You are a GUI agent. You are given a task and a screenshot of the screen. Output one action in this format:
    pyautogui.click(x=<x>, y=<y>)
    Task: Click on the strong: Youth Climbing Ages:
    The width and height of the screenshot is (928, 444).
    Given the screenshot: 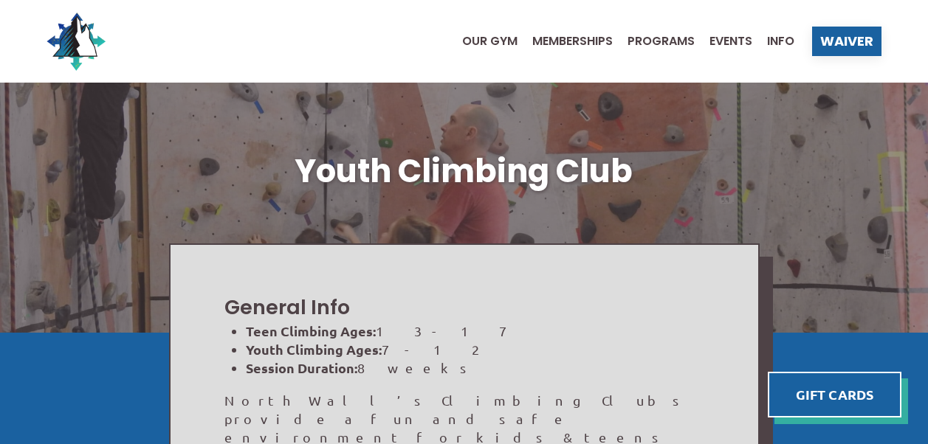 What is the action you would take?
    pyautogui.click(x=314, y=349)
    